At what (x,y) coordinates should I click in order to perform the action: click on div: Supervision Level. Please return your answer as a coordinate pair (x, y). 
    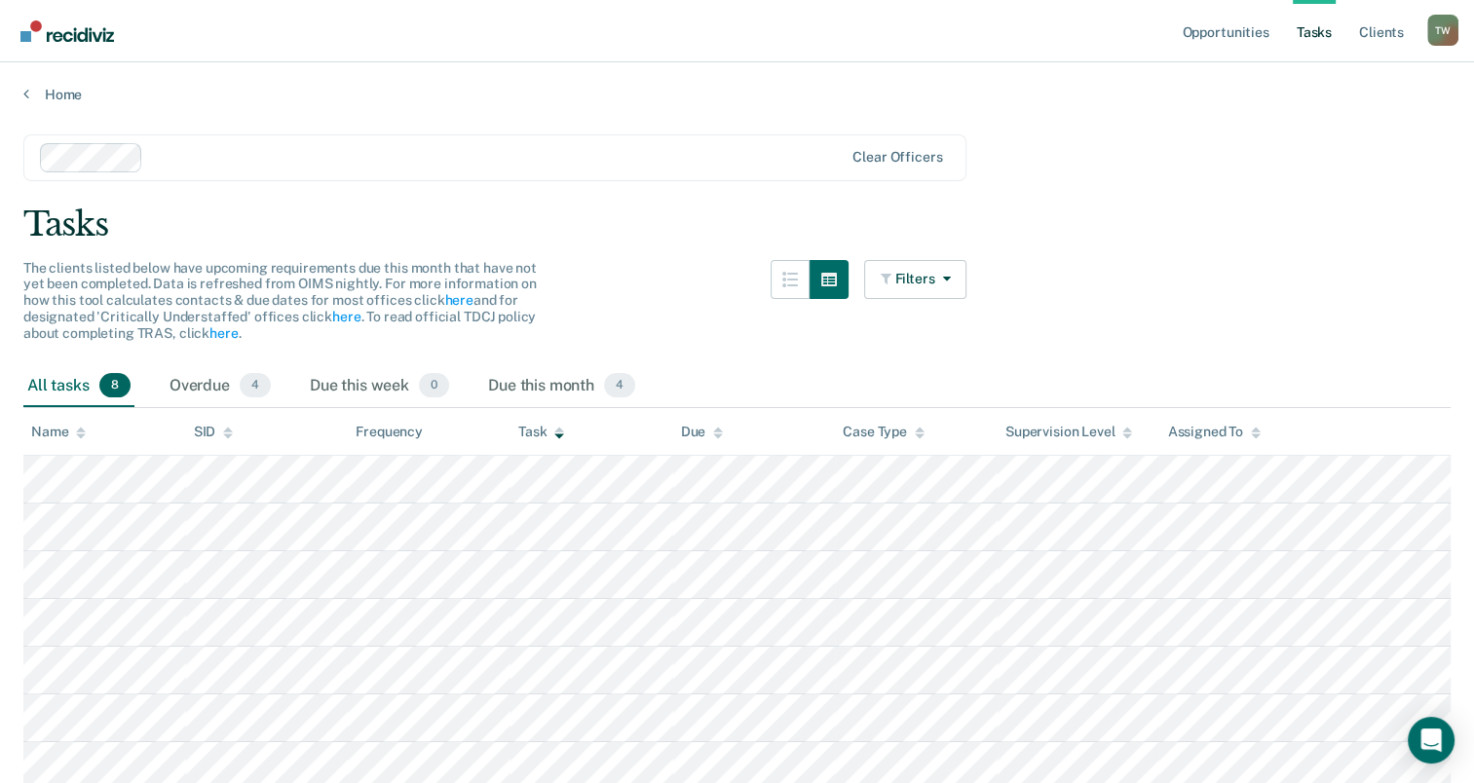
    Looking at the image, I should click on (1069, 432).